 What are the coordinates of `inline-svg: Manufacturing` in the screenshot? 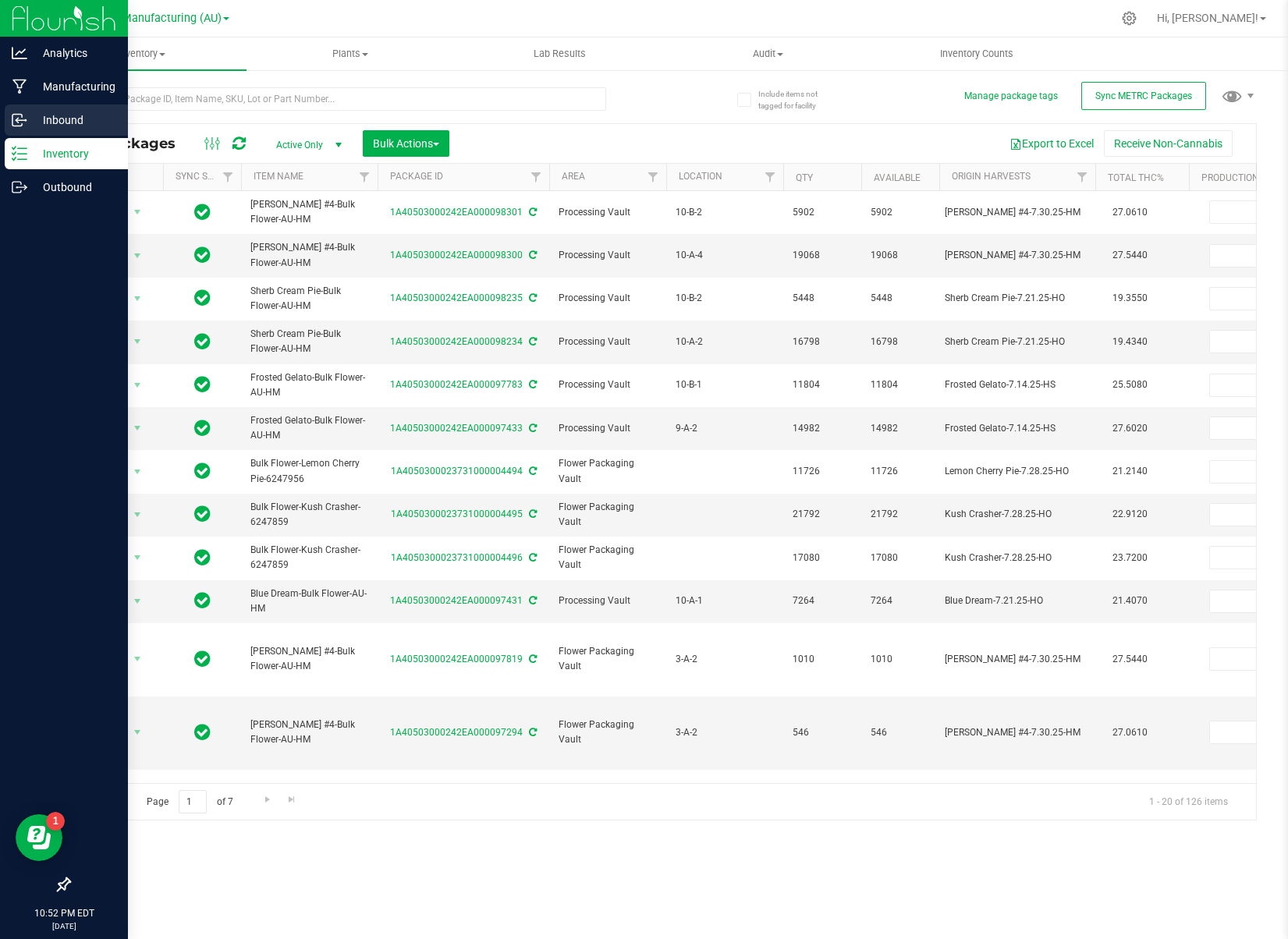 It's located at (20, 87).